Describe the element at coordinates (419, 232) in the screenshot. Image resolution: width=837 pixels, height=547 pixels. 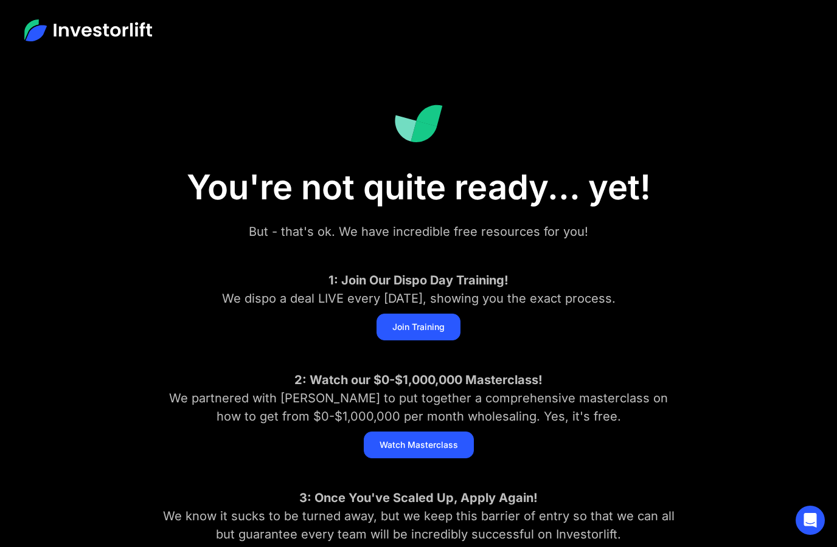
I see `div: But - that's ok. We have incredible free resources for you!` at that location.